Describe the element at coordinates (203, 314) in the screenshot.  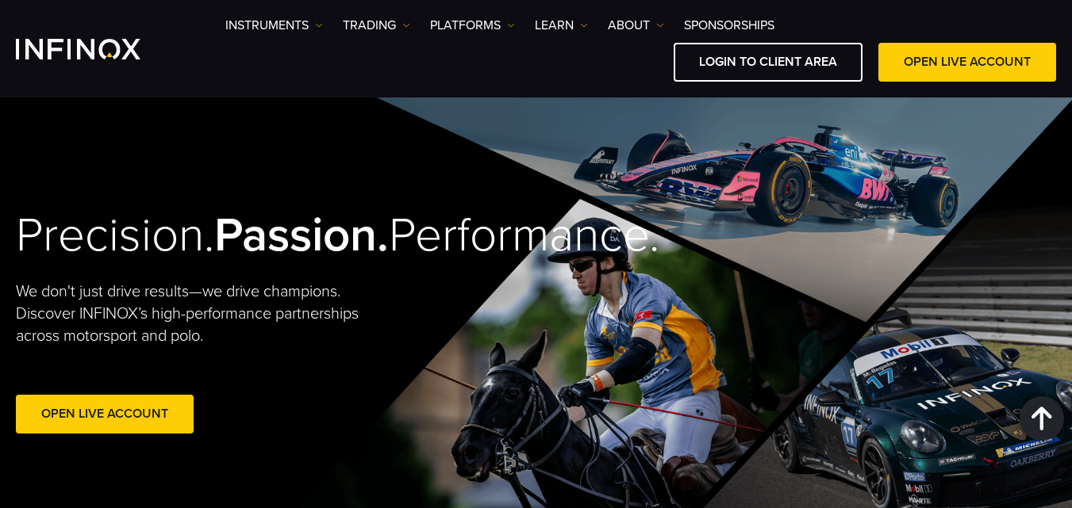
I see `p: We don't just drive results—we drive champions. Discover INFINOX’s high-performance partnerships ...` at that location.